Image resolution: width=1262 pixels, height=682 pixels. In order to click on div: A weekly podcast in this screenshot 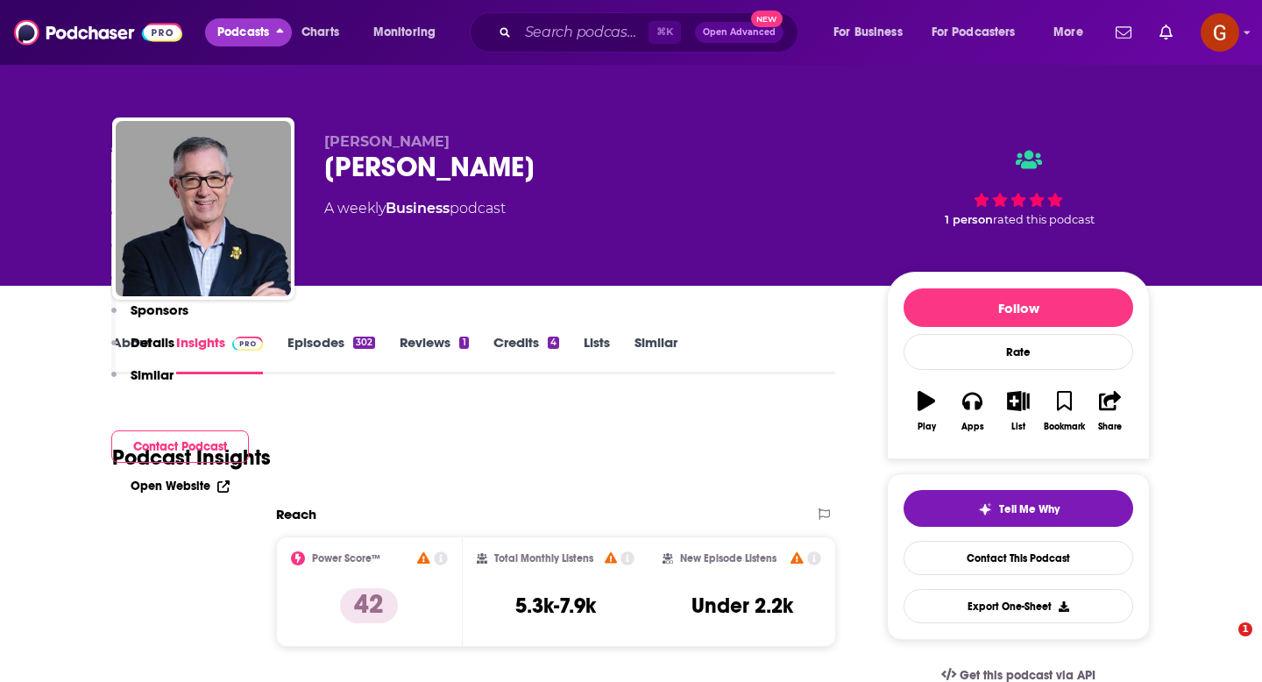, I will do `click(414, 209)`.